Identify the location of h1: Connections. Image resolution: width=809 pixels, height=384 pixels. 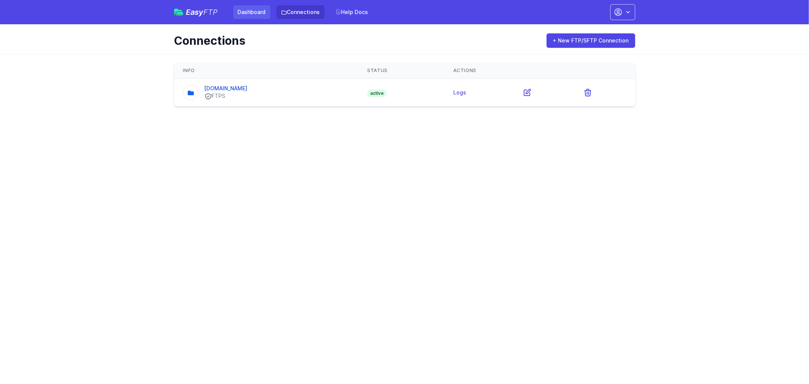
(355, 41).